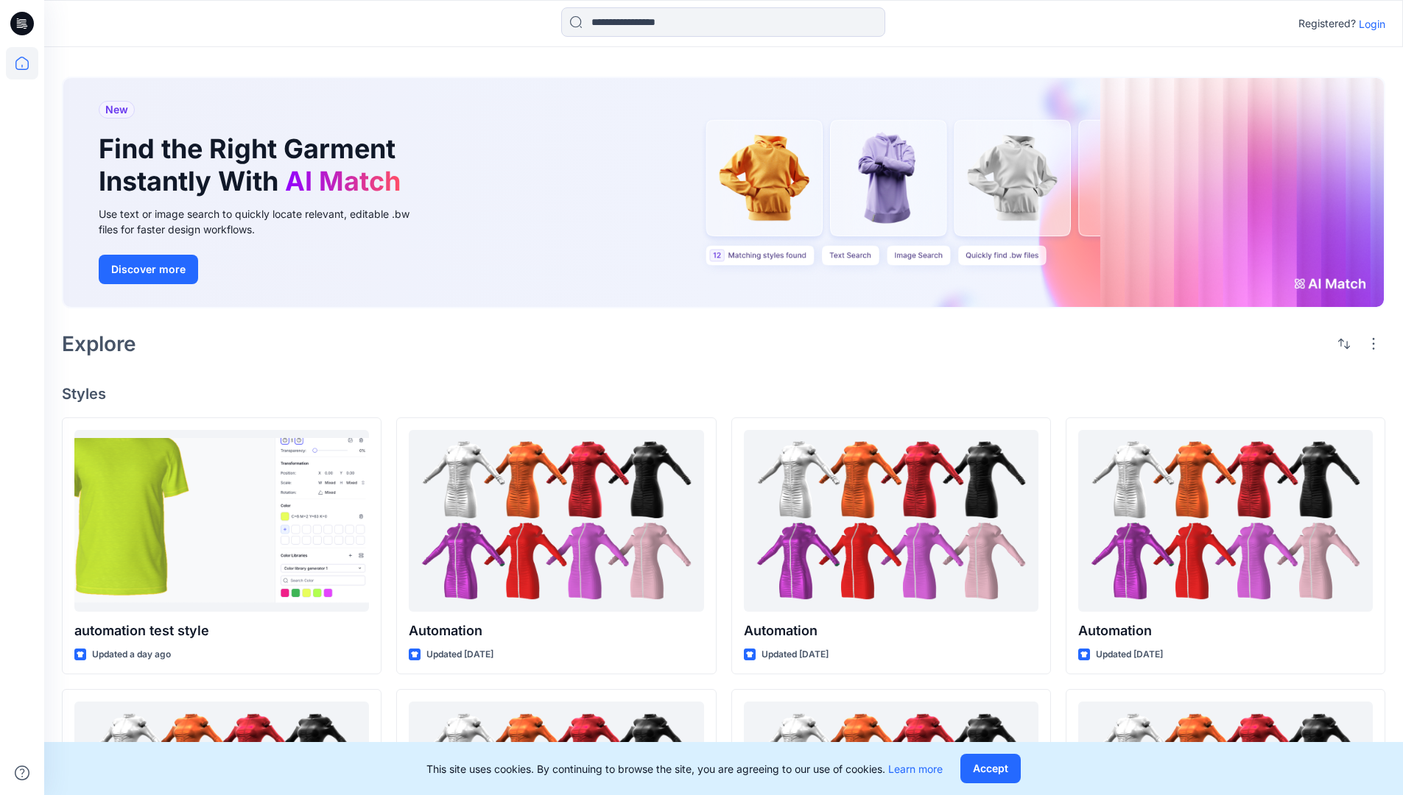 This screenshot has height=795, width=1403. Describe the element at coordinates (1327, 24) in the screenshot. I see `p: Registered?` at that location.